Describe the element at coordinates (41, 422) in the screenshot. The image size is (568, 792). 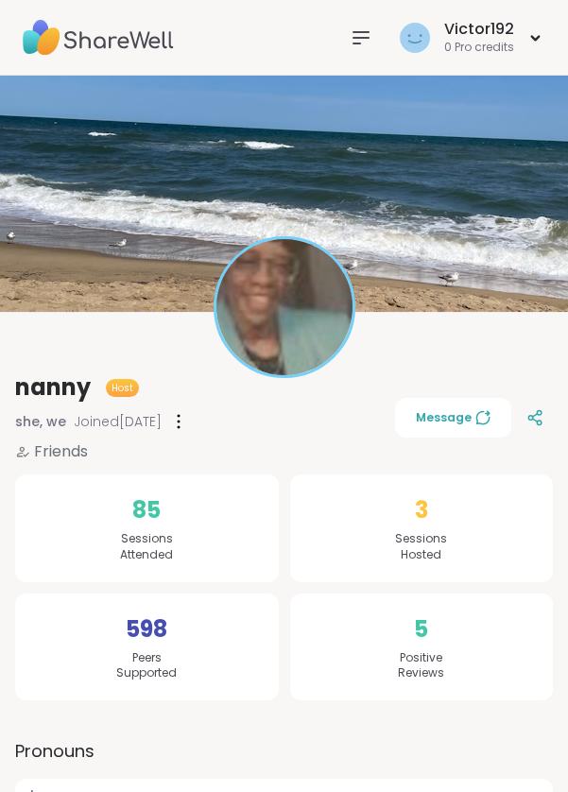
I see `span: she, we` at that location.